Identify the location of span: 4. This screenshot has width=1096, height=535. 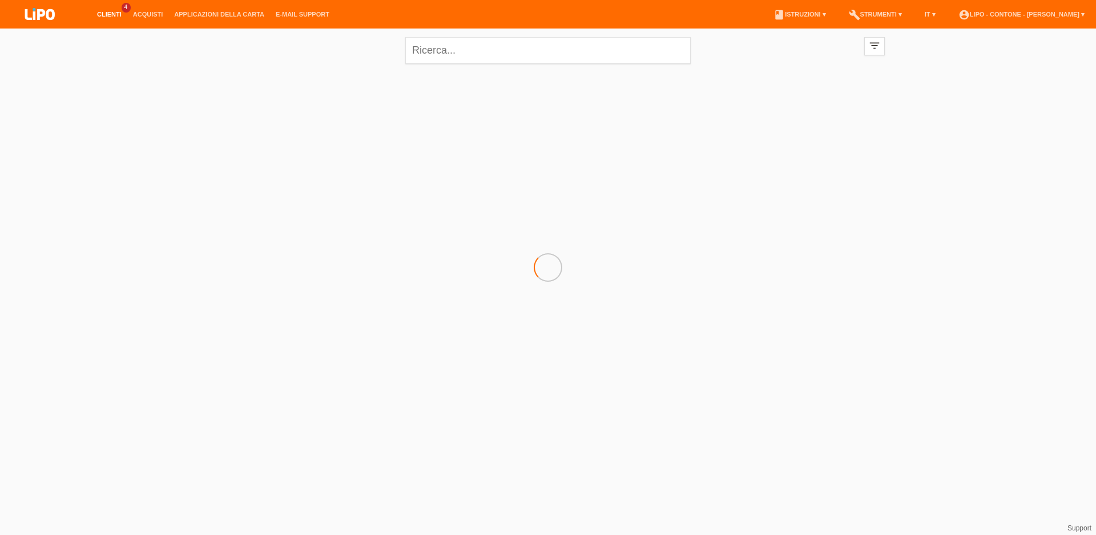
(126, 7).